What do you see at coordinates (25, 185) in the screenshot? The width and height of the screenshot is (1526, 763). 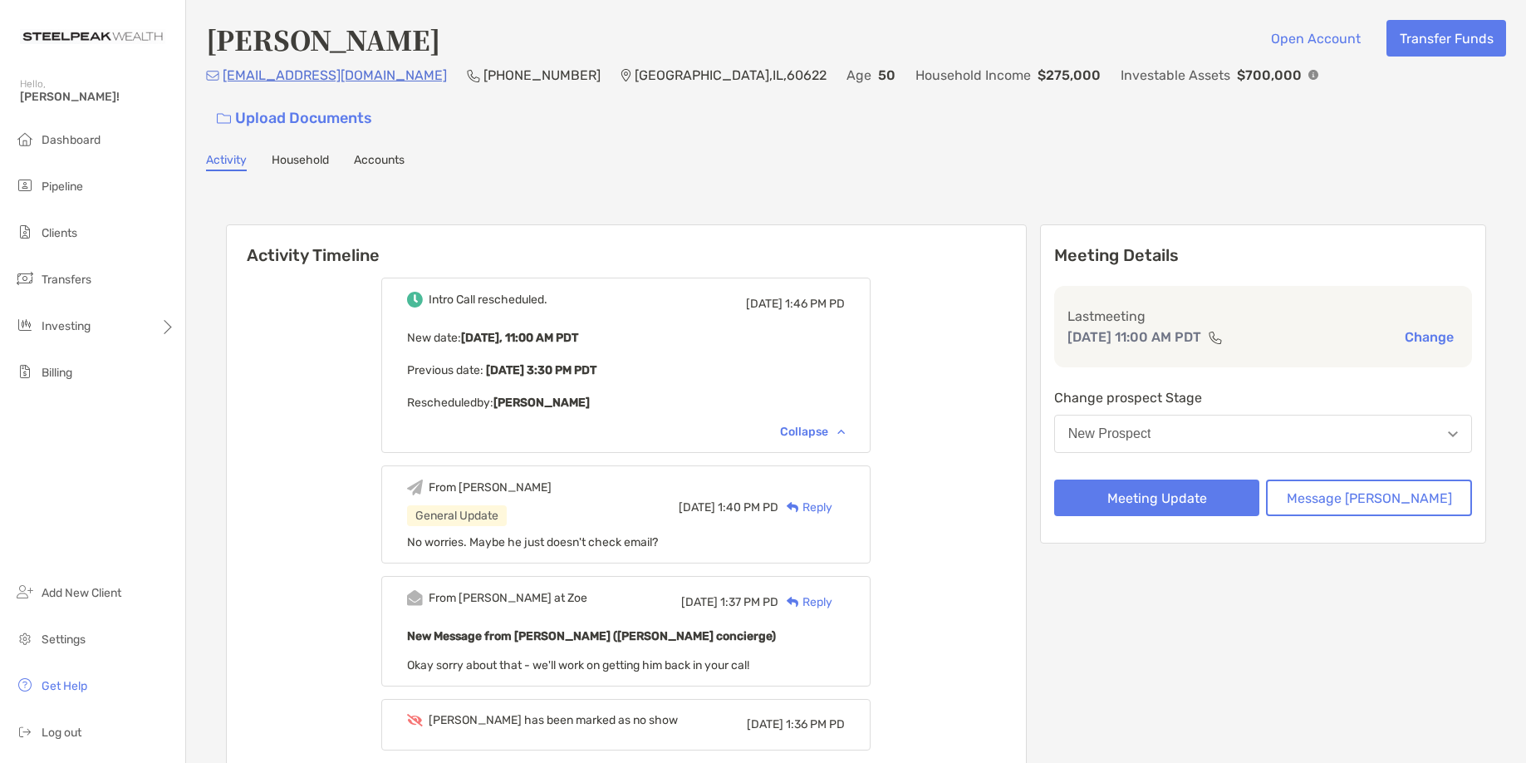 I see `img: pipeline icon` at bounding box center [25, 185].